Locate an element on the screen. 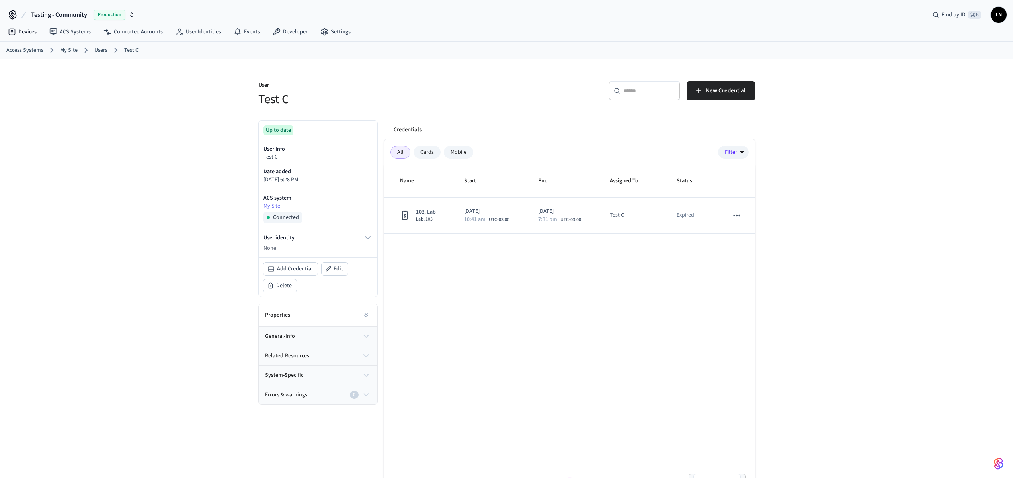 Image resolution: width=1013 pixels, height=478 pixels. span: Assigned To is located at coordinates (630, 181).